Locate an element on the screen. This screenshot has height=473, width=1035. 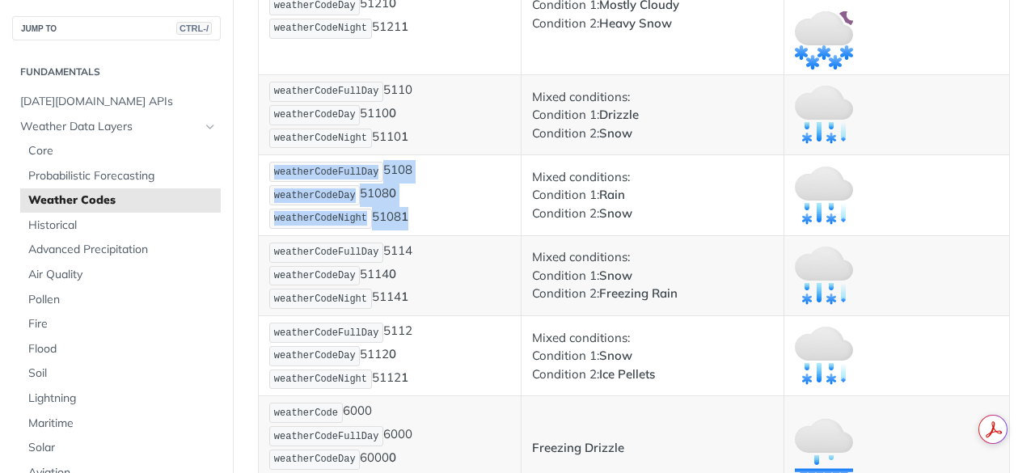
a: Air Quality is located at coordinates (120, 275).